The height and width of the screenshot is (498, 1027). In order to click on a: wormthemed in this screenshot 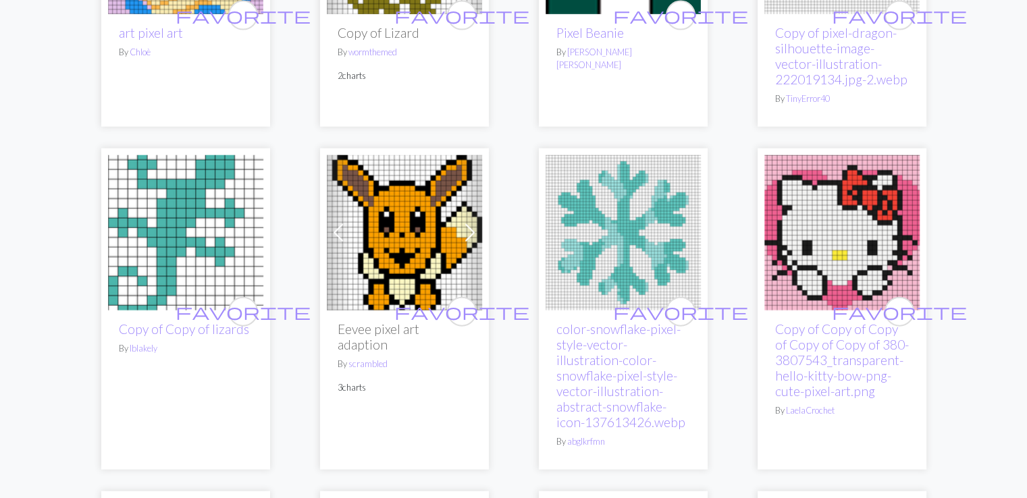, I will do `click(373, 52)`.